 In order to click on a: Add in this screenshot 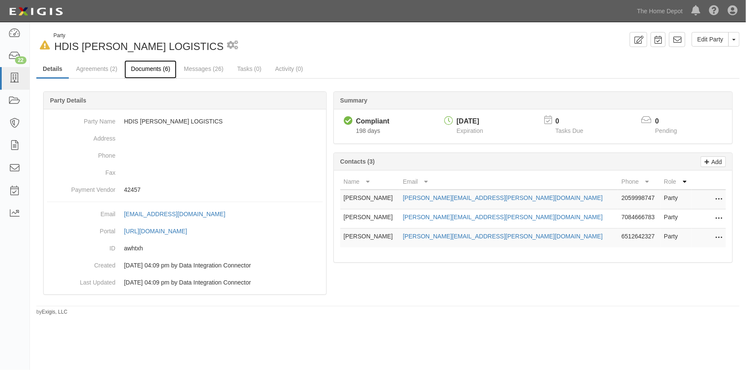, I will do `click(713, 162)`.